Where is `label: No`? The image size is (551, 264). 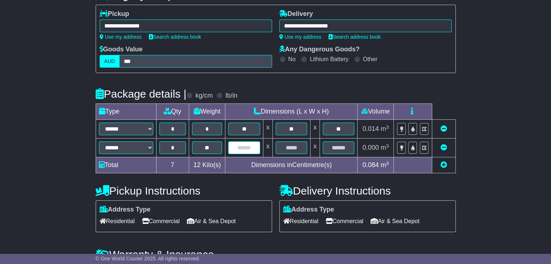
label: No is located at coordinates (292, 59).